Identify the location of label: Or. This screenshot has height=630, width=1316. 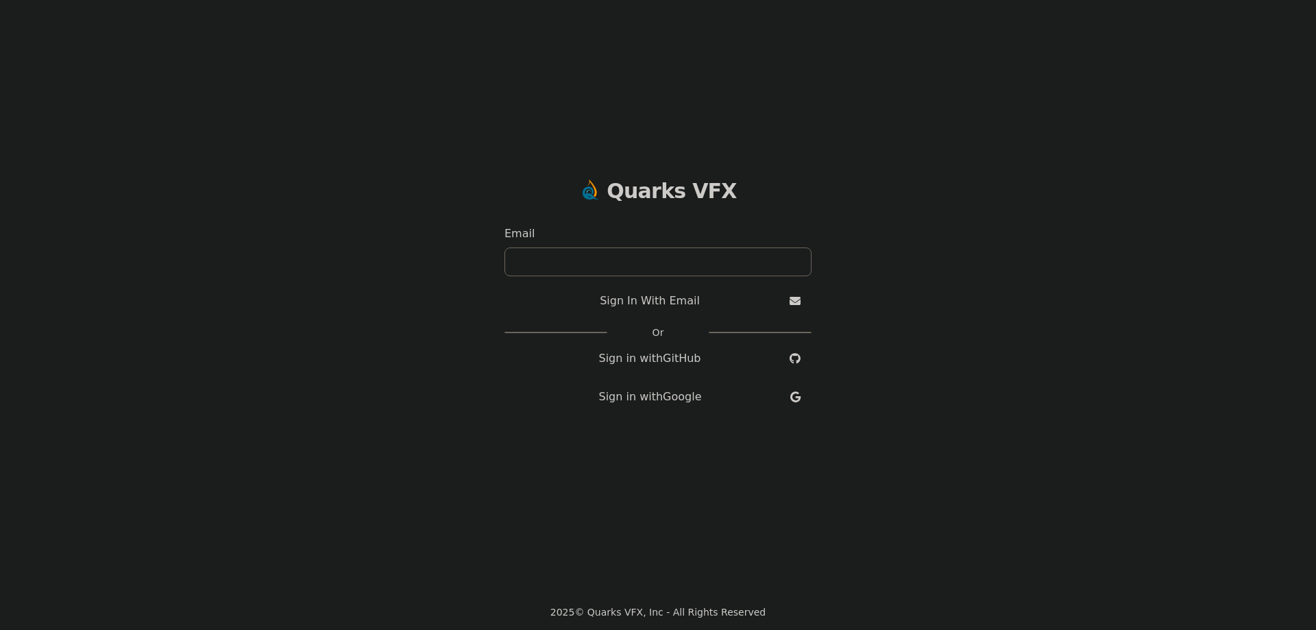
(658, 332).